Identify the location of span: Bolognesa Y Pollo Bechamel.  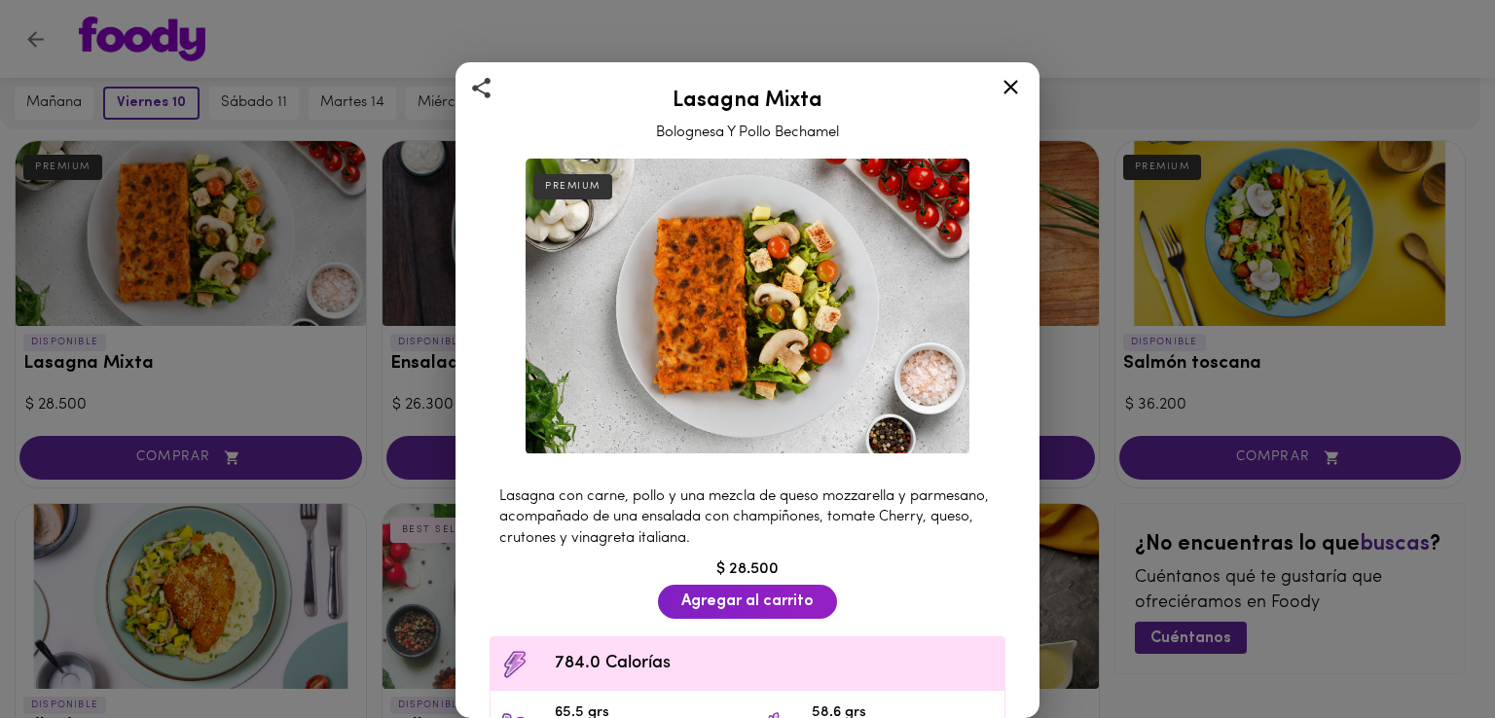
(747, 132).